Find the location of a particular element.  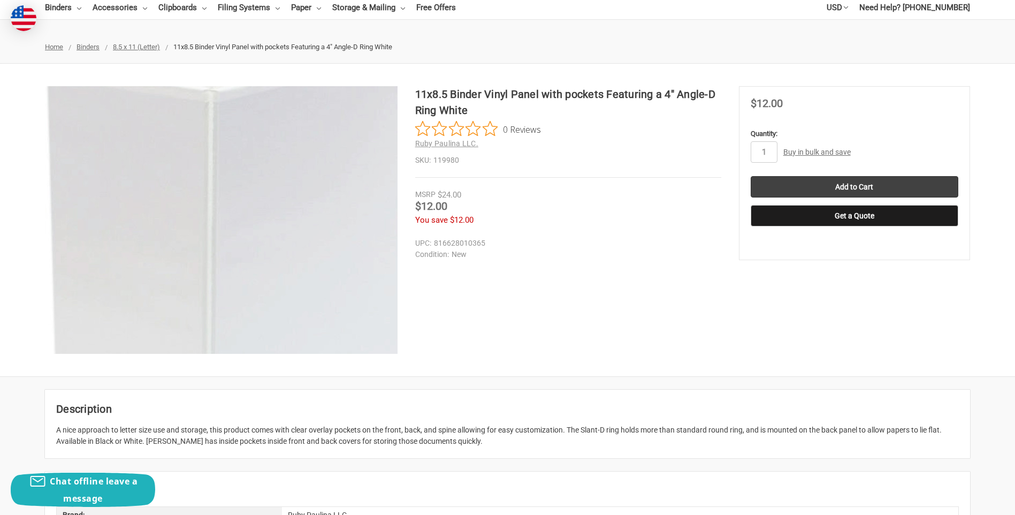

dt: UPC: is located at coordinates (423, 243).